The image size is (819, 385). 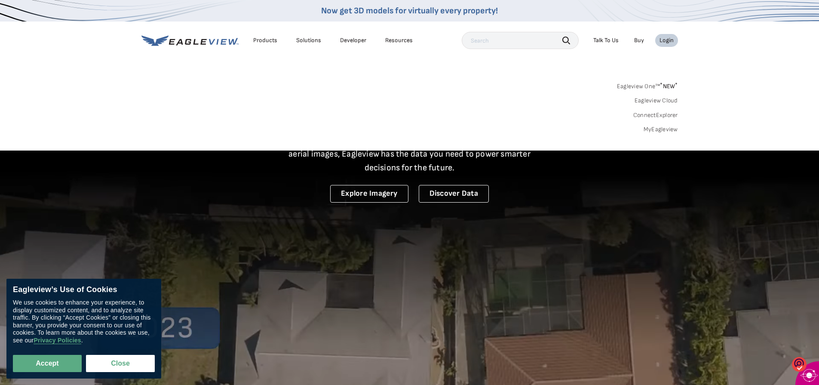 What do you see at coordinates (309, 40) in the screenshot?
I see `div: Solutions` at bounding box center [309, 40].